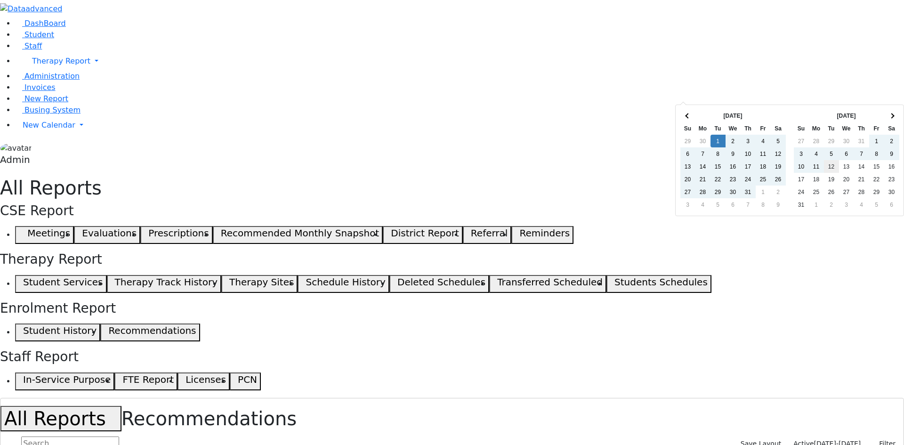  What do you see at coordinates (748, 179) in the screenshot?
I see `td: 24` at bounding box center [748, 179].